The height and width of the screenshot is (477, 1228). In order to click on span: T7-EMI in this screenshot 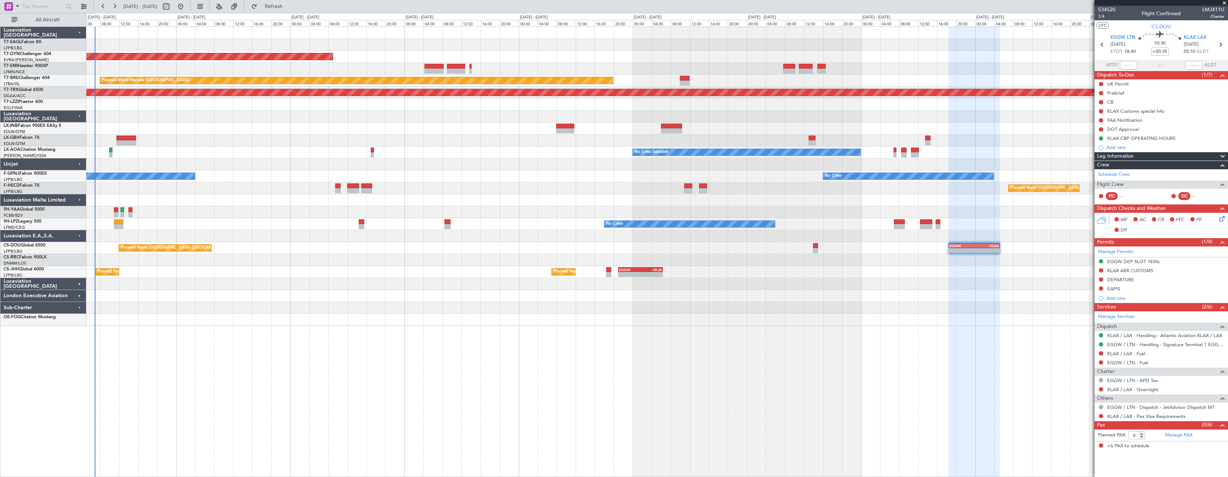, I will do `click(11, 66)`.